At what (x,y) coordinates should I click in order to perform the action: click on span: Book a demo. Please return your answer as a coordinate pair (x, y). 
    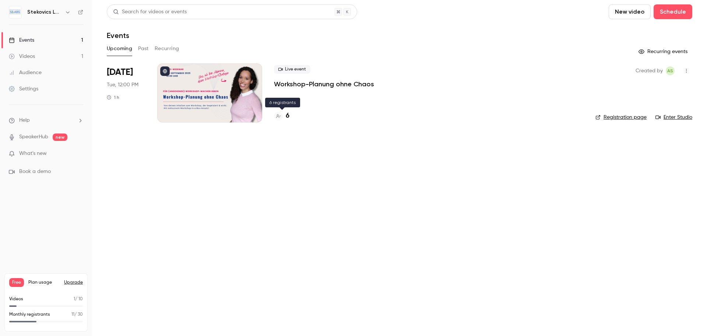
    Looking at the image, I should click on (35, 171).